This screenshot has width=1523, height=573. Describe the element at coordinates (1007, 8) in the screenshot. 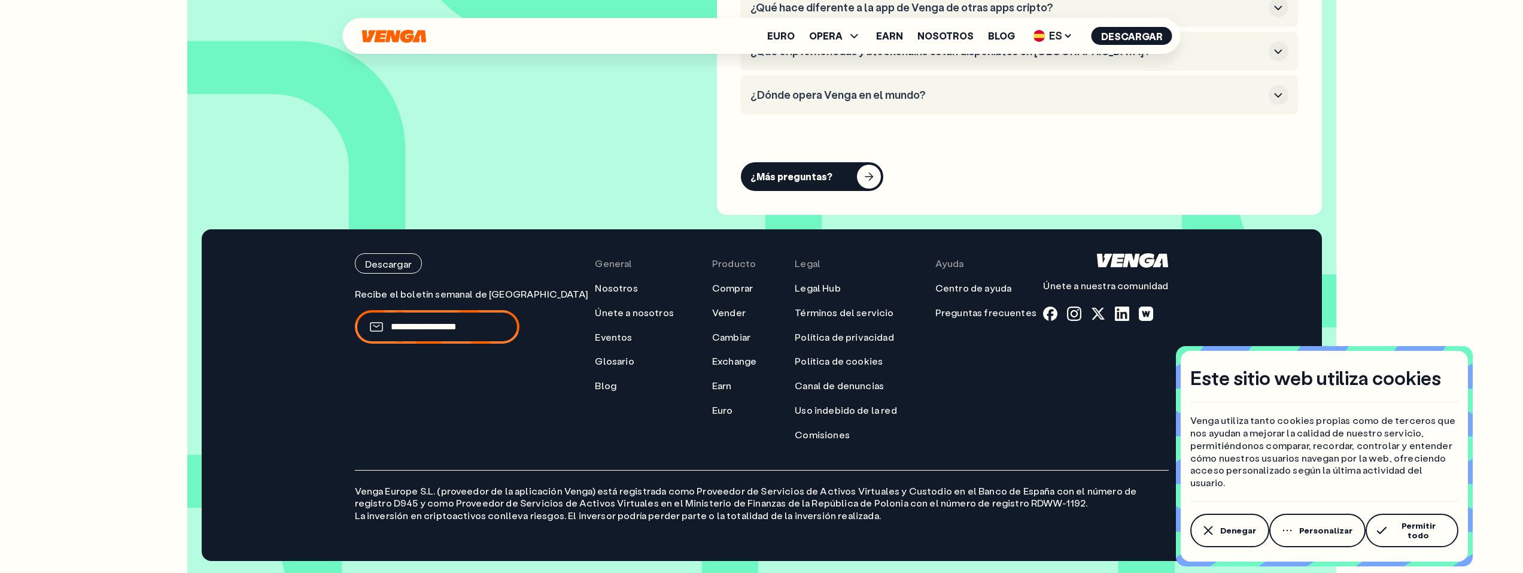

I see `h3: ¿Qué hace diferente a la app de Venga de otras apps cripto?` at that location.